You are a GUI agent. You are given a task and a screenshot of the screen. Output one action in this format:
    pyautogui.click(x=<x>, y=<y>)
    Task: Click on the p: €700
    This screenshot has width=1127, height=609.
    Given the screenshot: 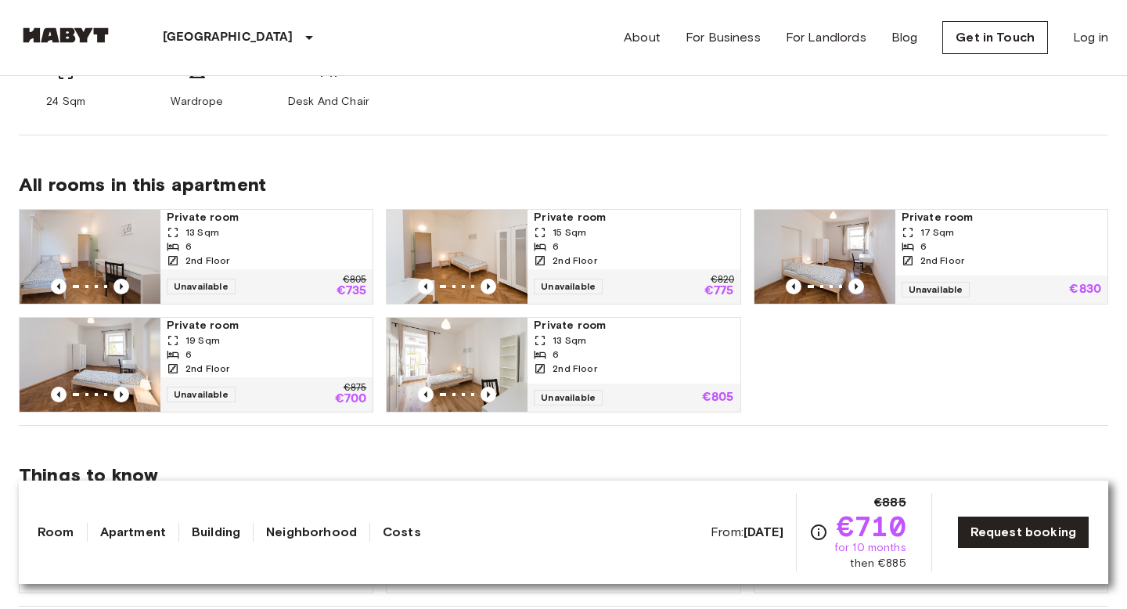 What is the action you would take?
    pyautogui.click(x=351, y=399)
    